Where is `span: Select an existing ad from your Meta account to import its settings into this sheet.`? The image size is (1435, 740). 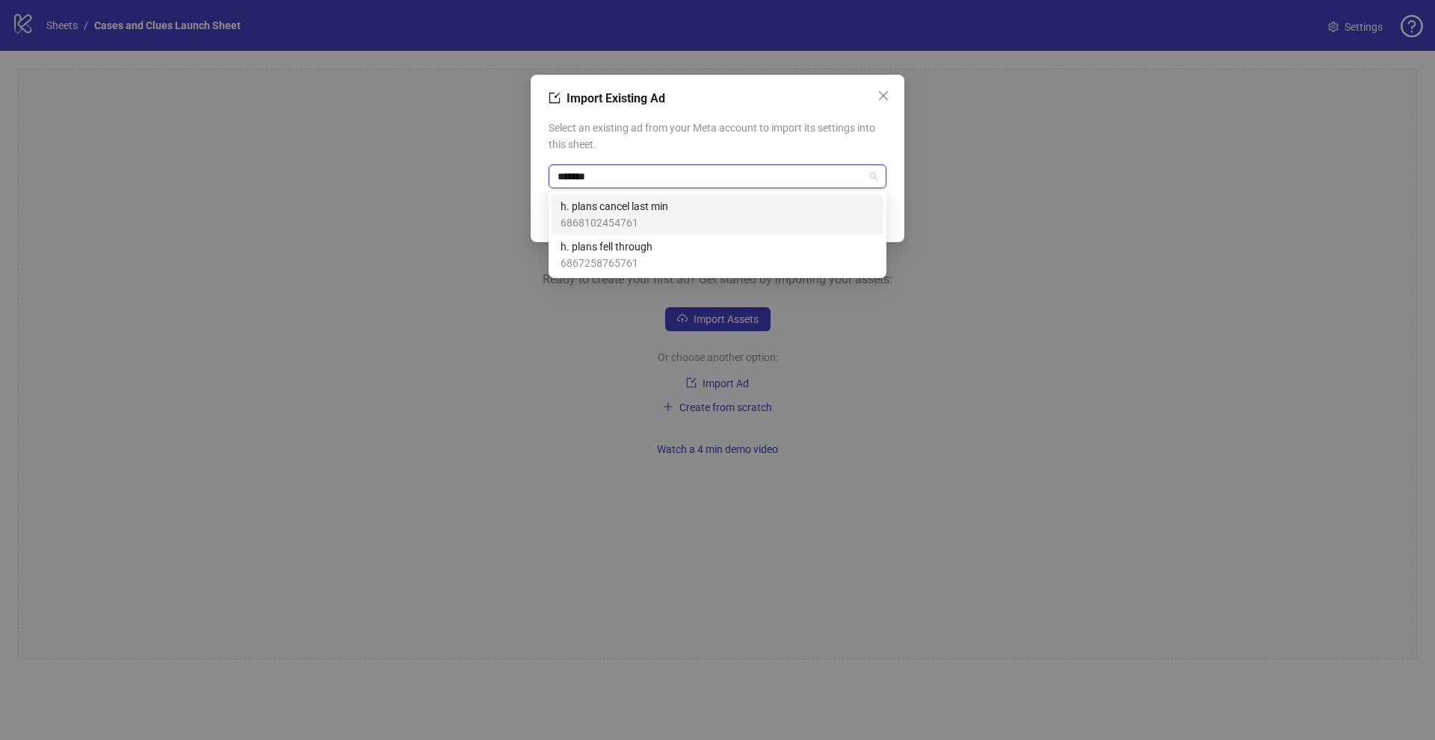 span: Select an existing ad from your Meta account to import its settings into this sheet. is located at coordinates (718, 136).